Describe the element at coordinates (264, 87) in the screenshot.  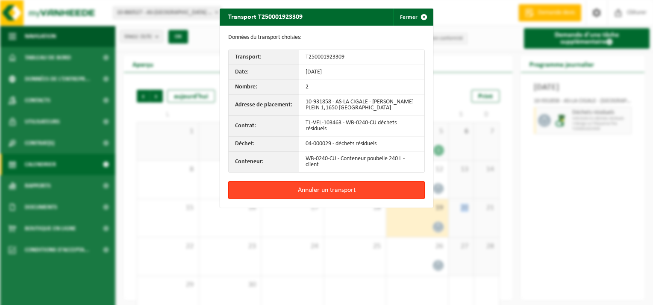
I see `th: Nombre:` at that location.